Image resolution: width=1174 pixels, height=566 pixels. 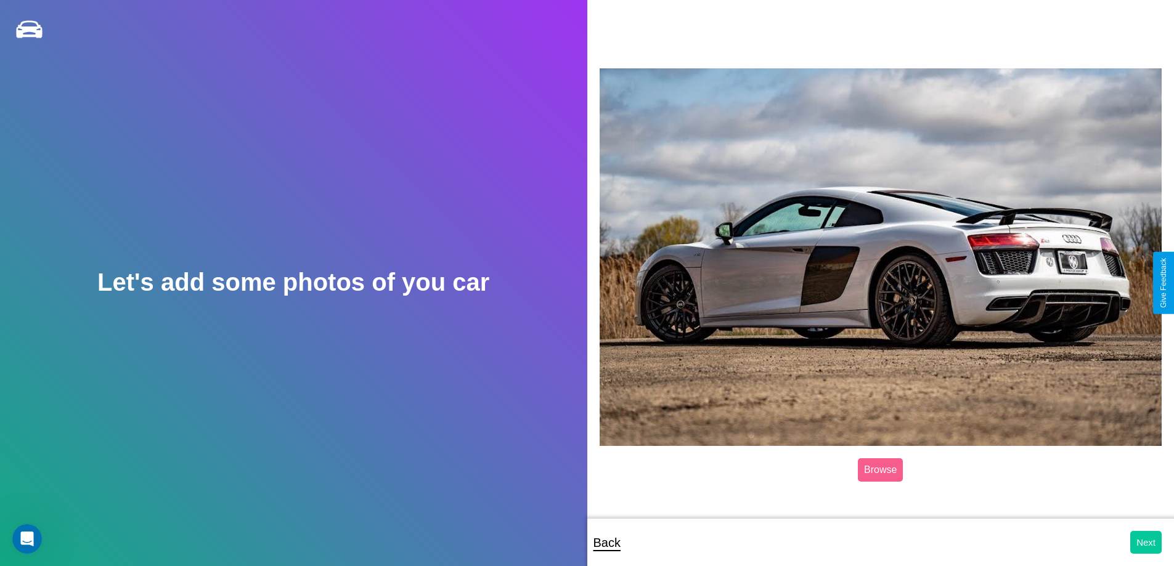 I want to click on p: Back, so click(x=607, y=543).